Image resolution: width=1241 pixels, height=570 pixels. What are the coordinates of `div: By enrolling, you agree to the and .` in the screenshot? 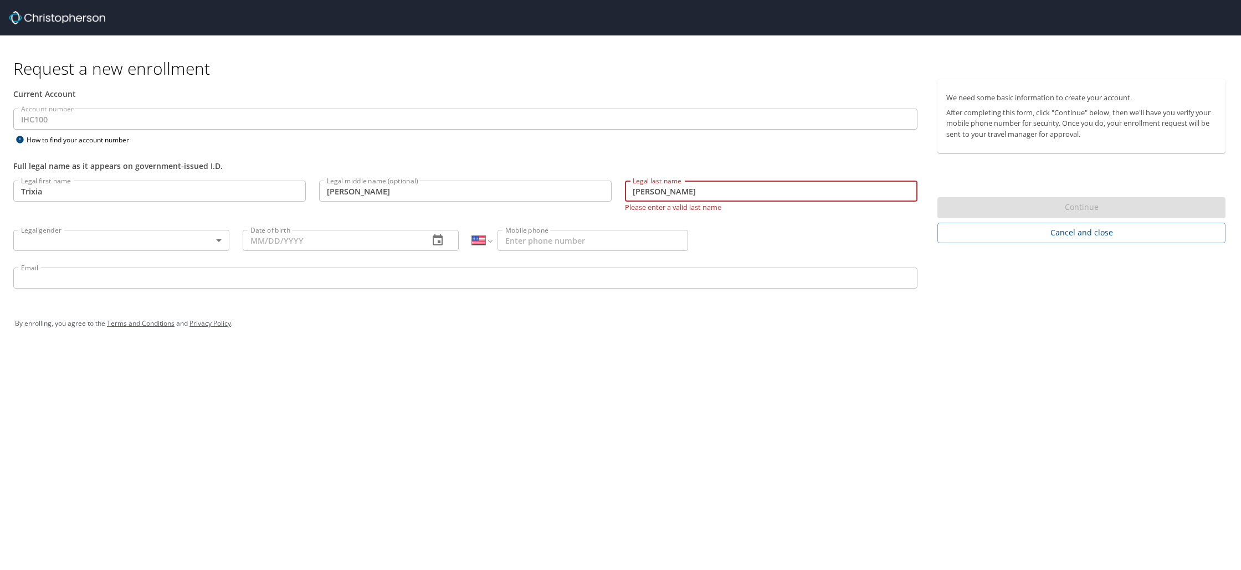 It's located at (620, 323).